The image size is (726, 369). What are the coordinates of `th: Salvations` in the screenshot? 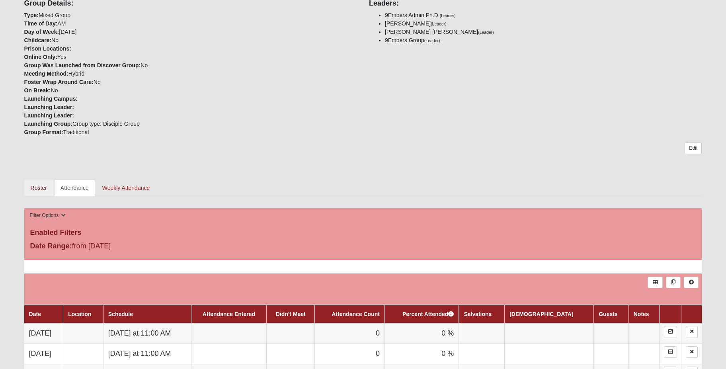 It's located at (482, 314).